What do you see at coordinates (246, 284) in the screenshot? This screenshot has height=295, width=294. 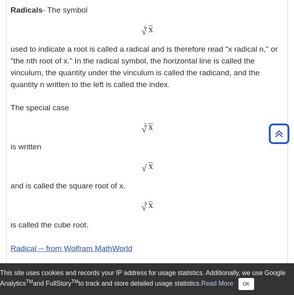 I see `button: Close` at bounding box center [246, 284].